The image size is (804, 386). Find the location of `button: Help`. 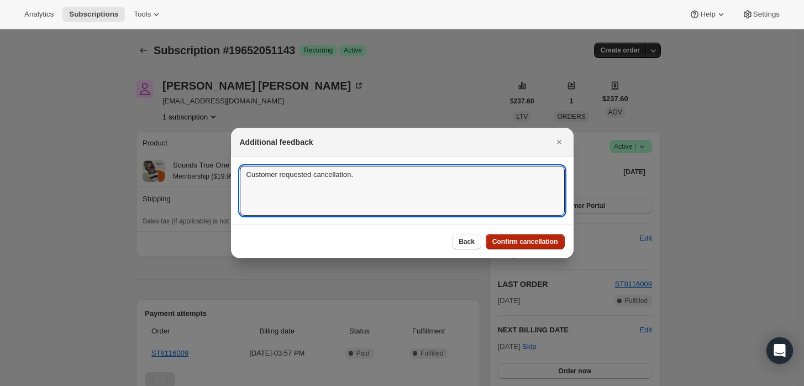

button: Help is located at coordinates (707, 14).